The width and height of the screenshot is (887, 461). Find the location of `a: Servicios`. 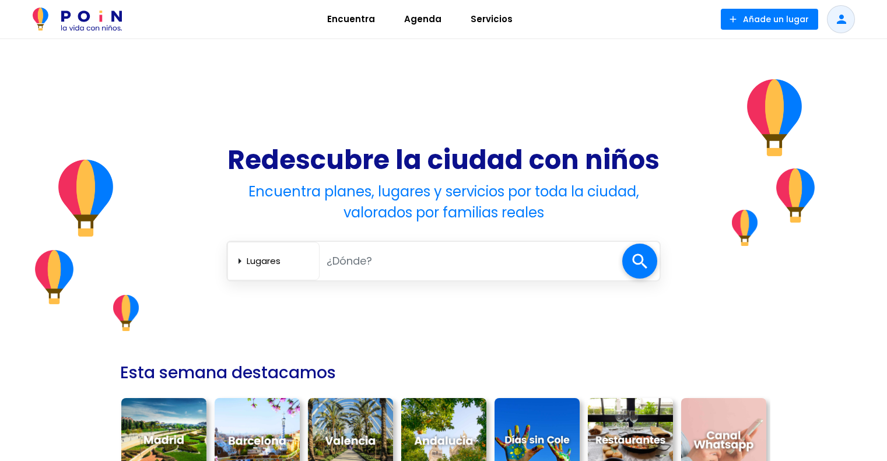

a: Servicios is located at coordinates (491, 19).